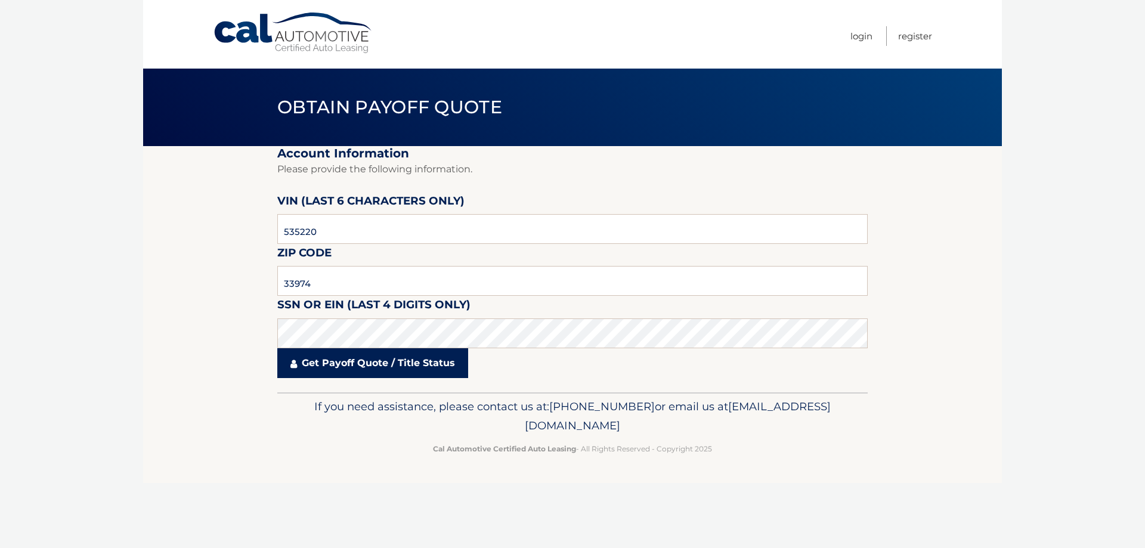  What do you see at coordinates (572, 153) in the screenshot?
I see `h2: Account Information` at bounding box center [572, 153].